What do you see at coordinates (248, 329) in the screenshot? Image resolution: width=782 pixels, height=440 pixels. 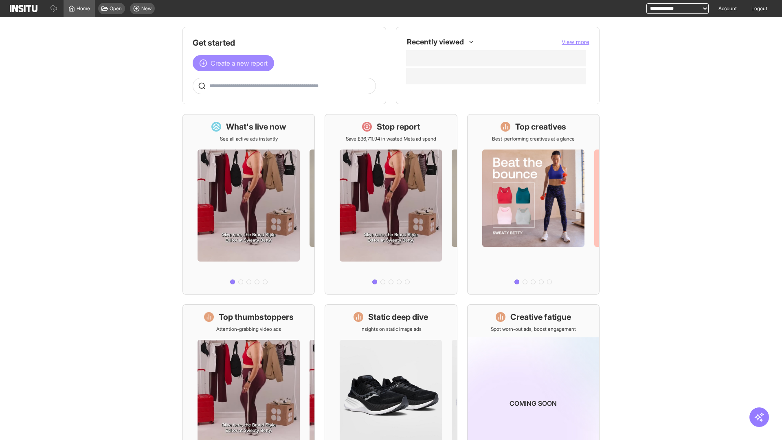 I see `p: Attention-grabbing video ads` at bounding box center [248, 329].